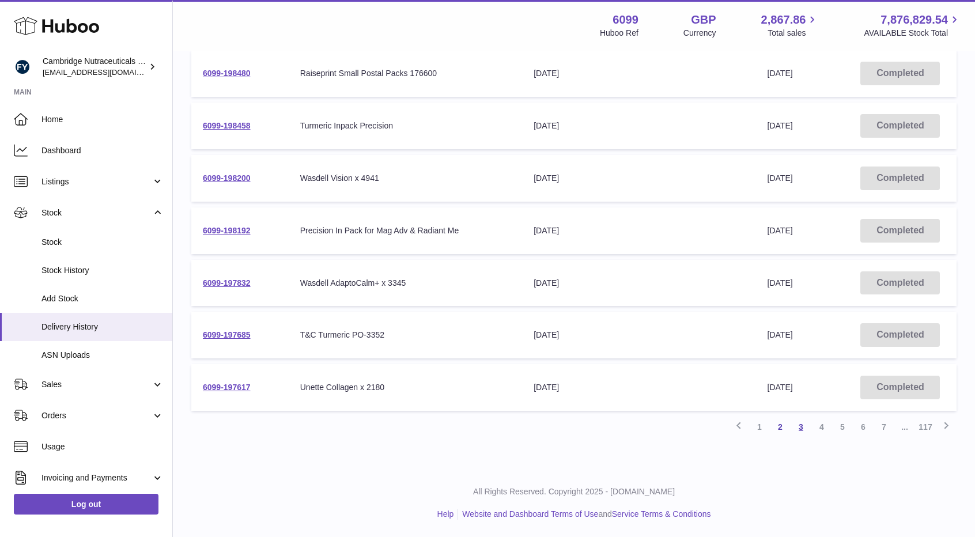 The height and width of the screenshot is (537, 975). What do you see at coordinates (96, 478) in the screenshot?
I see `span: Invoicing and Payments` at bounding box center [96, 478].